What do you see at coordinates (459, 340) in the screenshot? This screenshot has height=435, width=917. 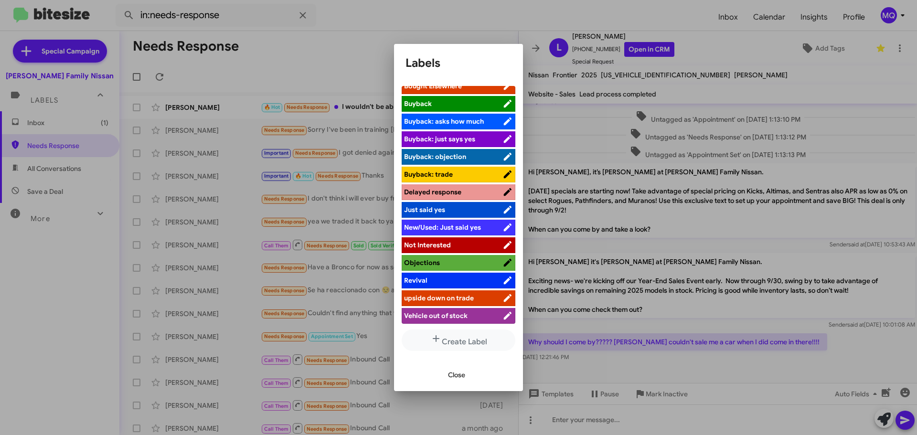 I see `button: Create Label` at bounding box center [459, 340].